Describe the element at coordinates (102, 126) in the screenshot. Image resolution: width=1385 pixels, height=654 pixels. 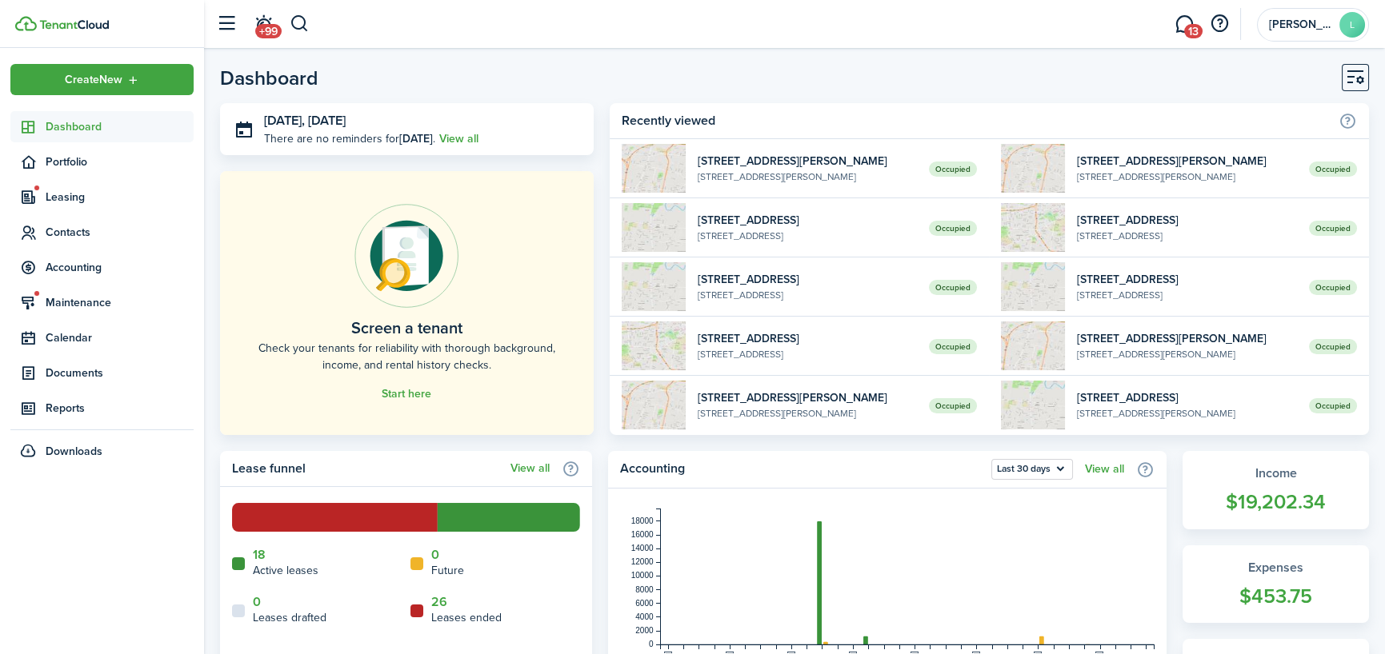
I see `a: Dashboard` at that location.